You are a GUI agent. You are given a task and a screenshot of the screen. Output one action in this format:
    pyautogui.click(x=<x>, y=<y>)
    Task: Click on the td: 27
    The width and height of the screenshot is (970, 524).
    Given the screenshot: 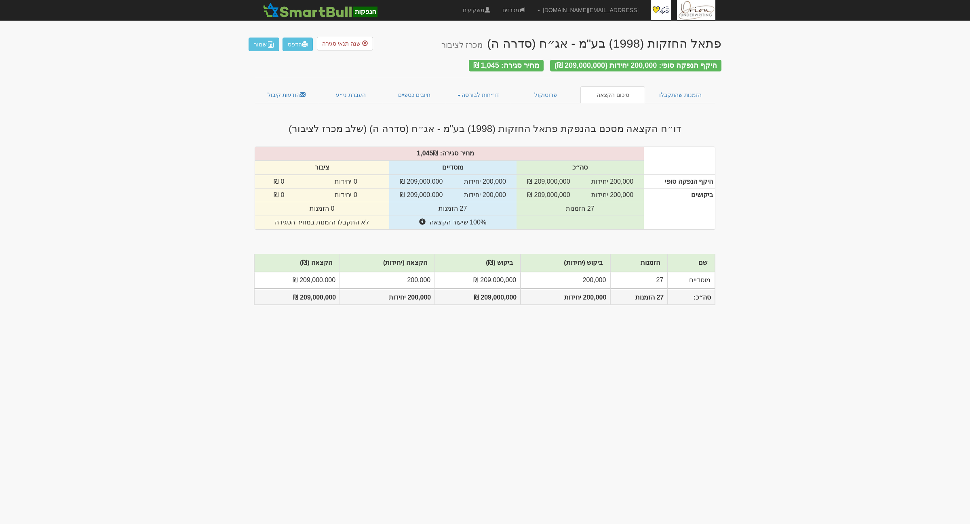 What is the action you would take?
    pyautogui.click(x=639, y=280)
    